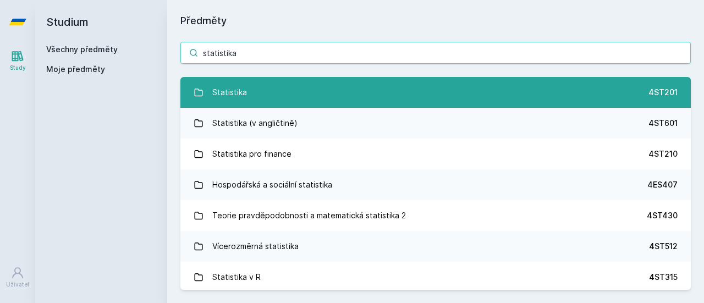 This screenshot has width=704, height=303. Describe the element at coordinates (255, 123) in the screenshot. I see `div: Statistika (v angličtině)` at that location.